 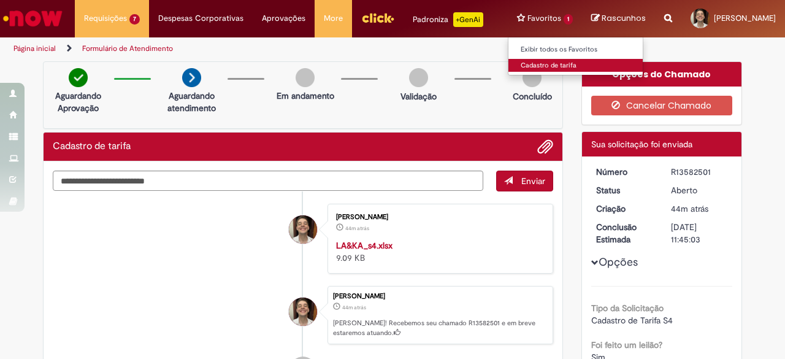 I want to click on img: ServiceNow, so click(x=32, y=18).